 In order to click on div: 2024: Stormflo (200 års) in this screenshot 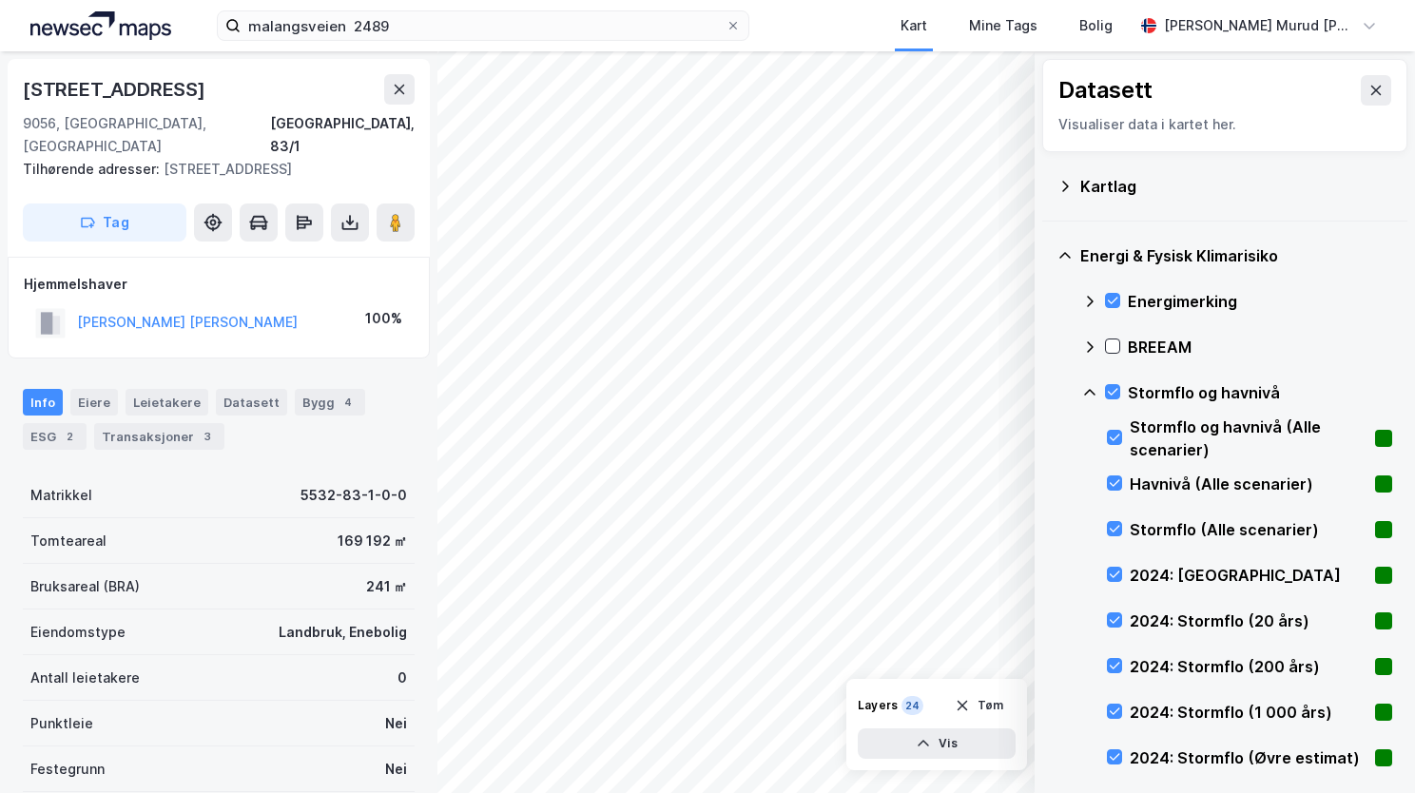, I will do `click(1249, 667)`.